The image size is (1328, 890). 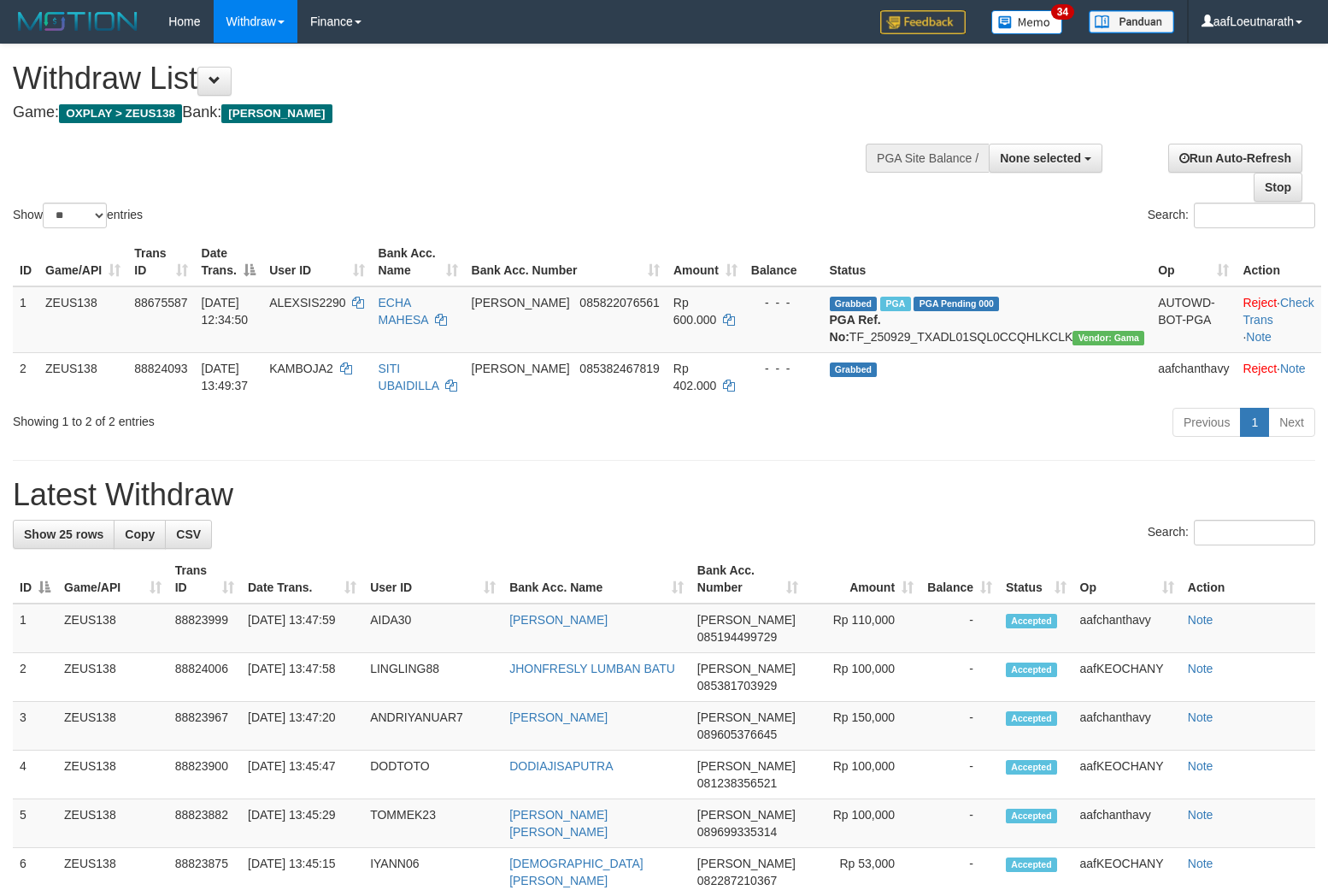 I want to click on span: OXPLAY > ZEUS138, so click(x=121, y=114).